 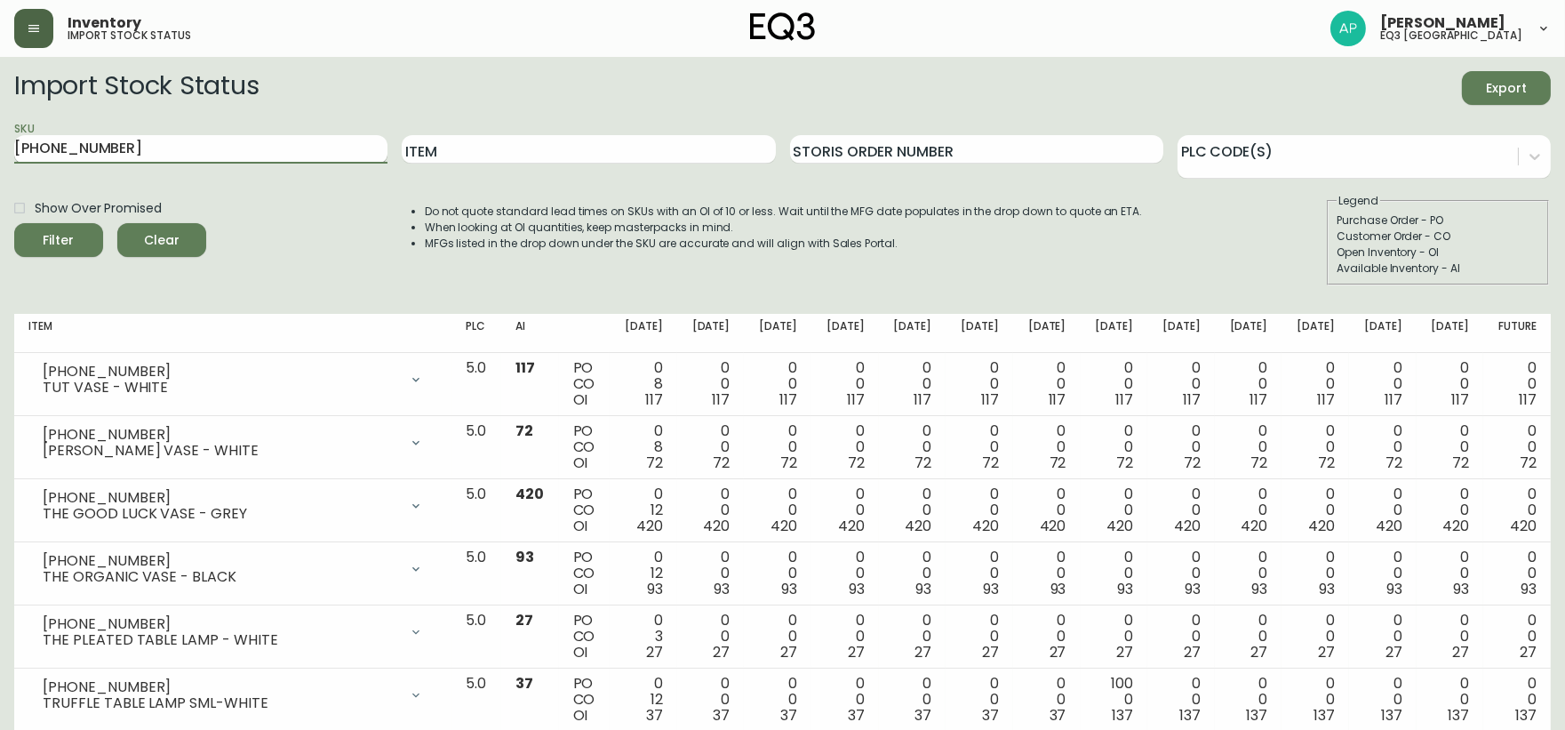 What do you see at coordinates (104, 23) in the screenshot?
I see `span: Inventory` at bounding box center [104, 23].